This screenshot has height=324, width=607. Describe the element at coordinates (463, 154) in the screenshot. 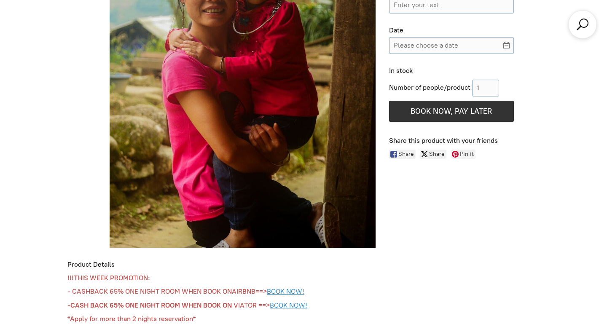

I see `a: Pin it` at that location.